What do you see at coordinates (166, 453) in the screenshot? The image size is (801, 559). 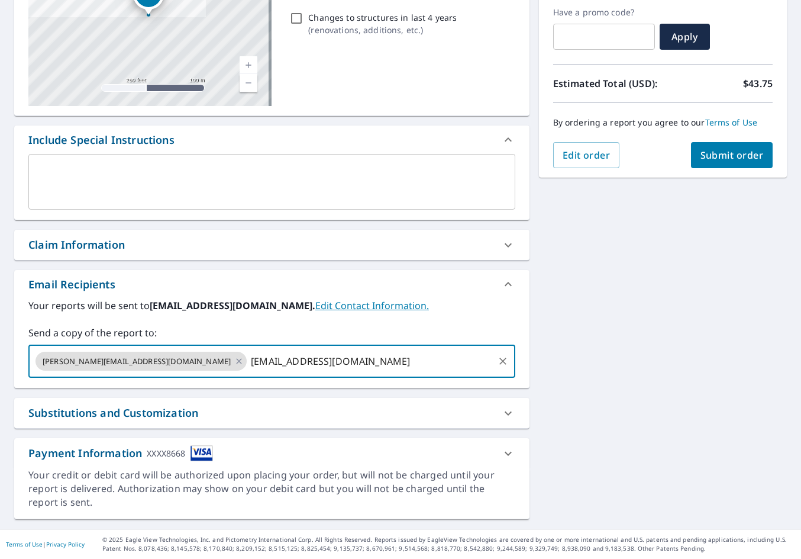 I see `div: XXXX8668` at bounding box center [166, 453].